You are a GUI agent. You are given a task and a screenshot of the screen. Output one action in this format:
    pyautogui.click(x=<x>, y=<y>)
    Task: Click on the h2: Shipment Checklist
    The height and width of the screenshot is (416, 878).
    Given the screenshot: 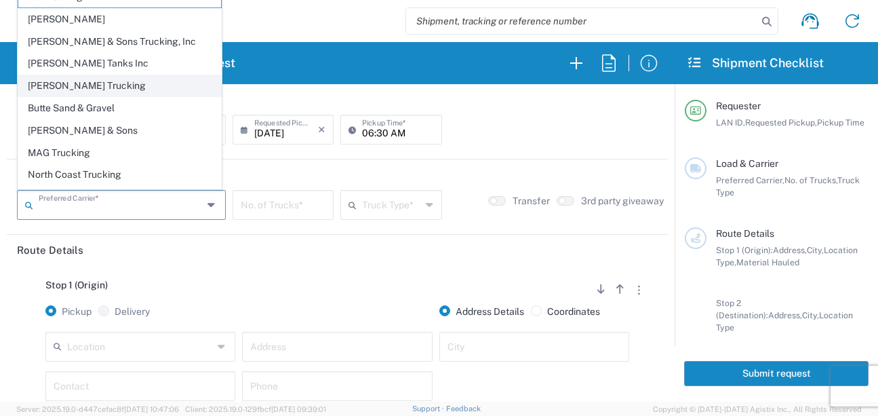 What is the action you would take?
    pyautogui.click(x=755, y=63)
    